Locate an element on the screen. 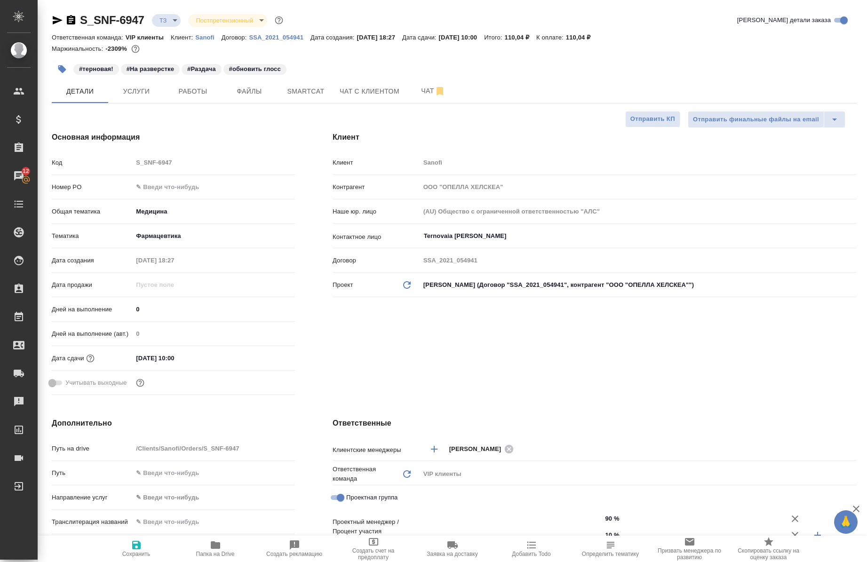 The width and height of the screenshot is (867, 562). button: Скопировать ссылку для ЯМессенджера is located at coordinates (57, 20).